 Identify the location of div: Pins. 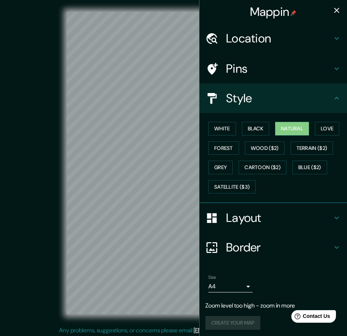
(274, 69).